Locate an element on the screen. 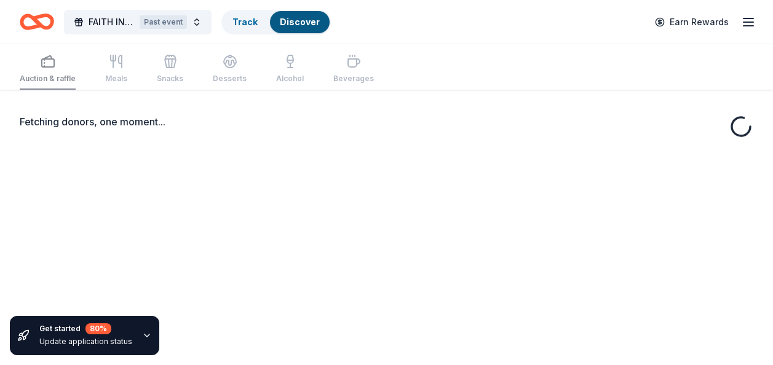  div: Fetching donors, one moment... is located at coordinates (386, 122).